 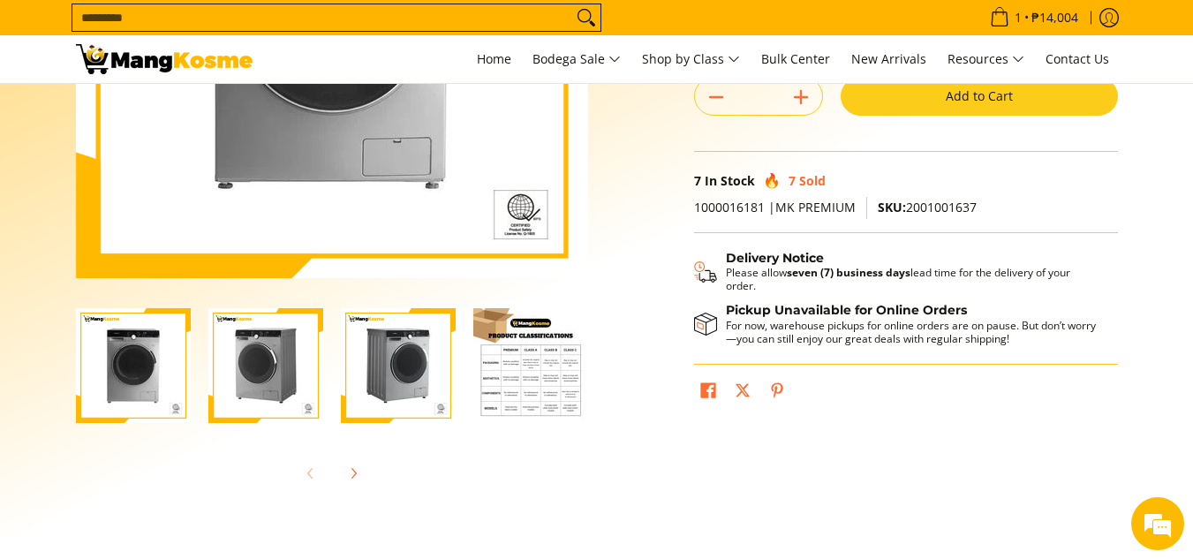 What do you see at coordinates (889, 58) in the screenshot?
I see `span: New Arrivals` at bounding box center [889, 58].